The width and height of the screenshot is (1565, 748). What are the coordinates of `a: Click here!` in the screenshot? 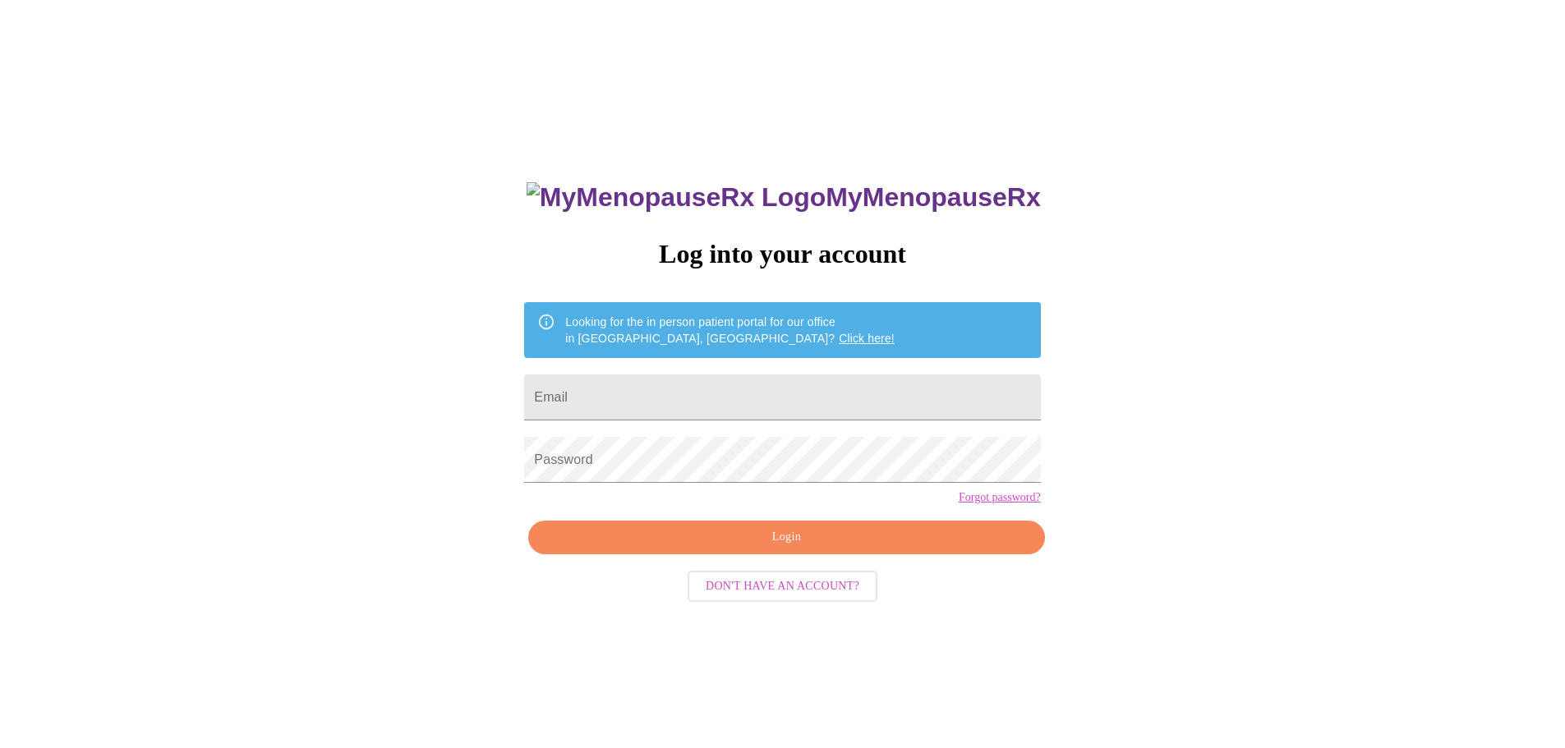 It's located at (867, 338).